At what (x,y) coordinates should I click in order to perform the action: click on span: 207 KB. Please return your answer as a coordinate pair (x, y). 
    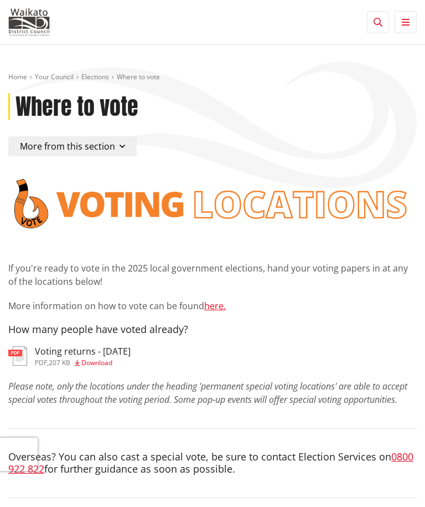
    Looking at the image, I should click on (59, 362).